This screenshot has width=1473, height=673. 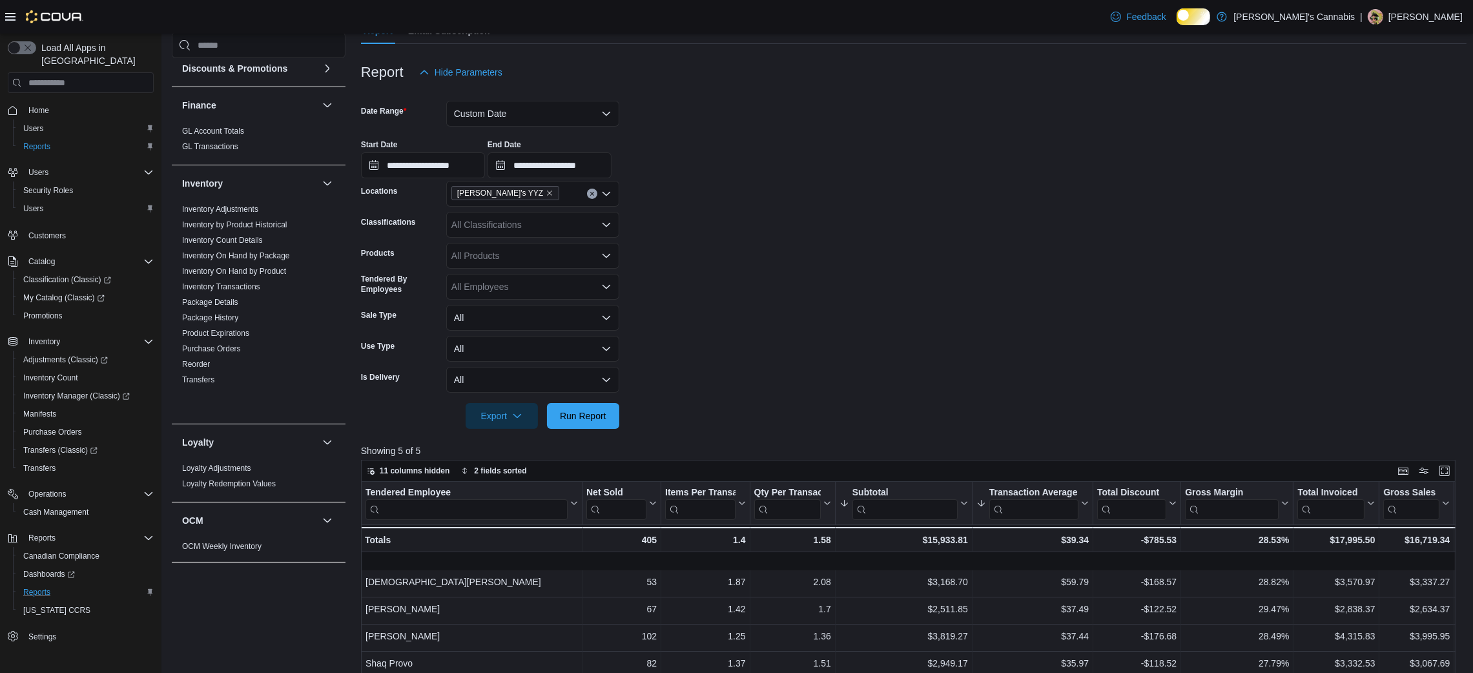 What do you see at coordinates (1336, 663) in the screenshot?
I see `div: $3,332.53` at bounding box center [1336, 663].